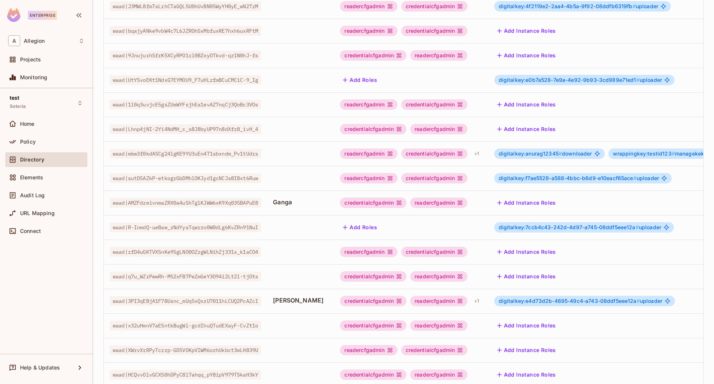 The image size is (714, 384). What do you see at coordinates (185, 252) in the screenshot?
I see `span: waad|rfD4uGKTVX5nKe95gLNO0OZzgWLNihZj331x_k1aCO4` at bounding box center [185, 252].